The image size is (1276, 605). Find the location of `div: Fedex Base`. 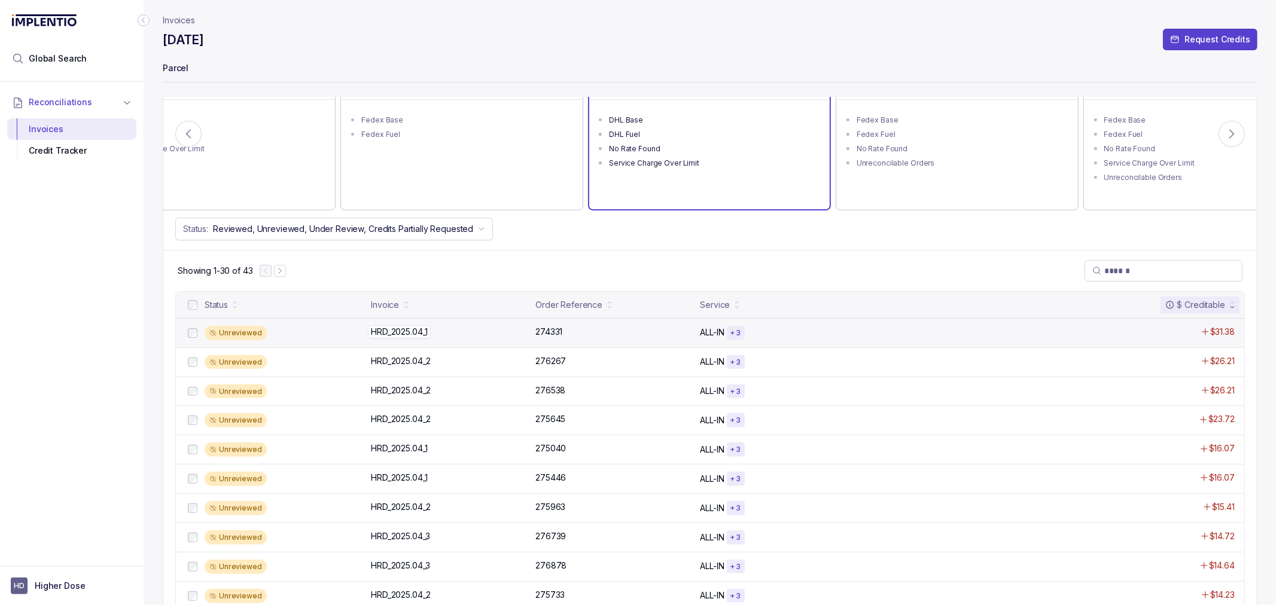

div: Fedex Base is located at coordinates (961, 120).